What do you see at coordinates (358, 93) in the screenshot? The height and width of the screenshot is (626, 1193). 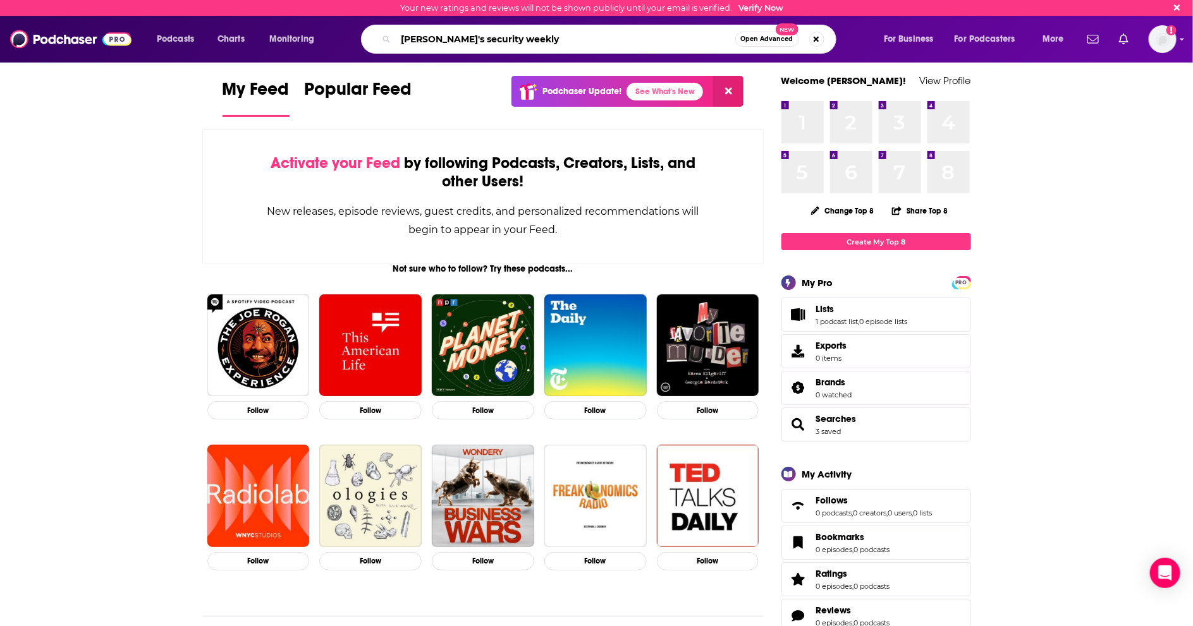 I see `span: Popular Feed` at bounding box center [358, 93].